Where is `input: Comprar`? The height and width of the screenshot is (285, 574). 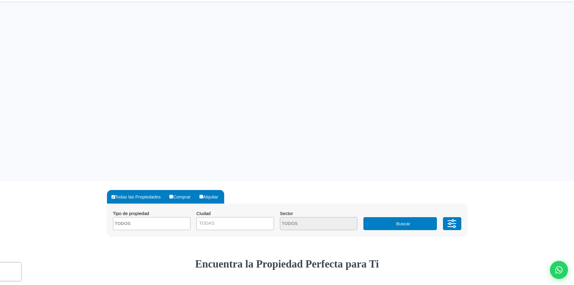 input: Comprar is located at coordinates (171, 196).